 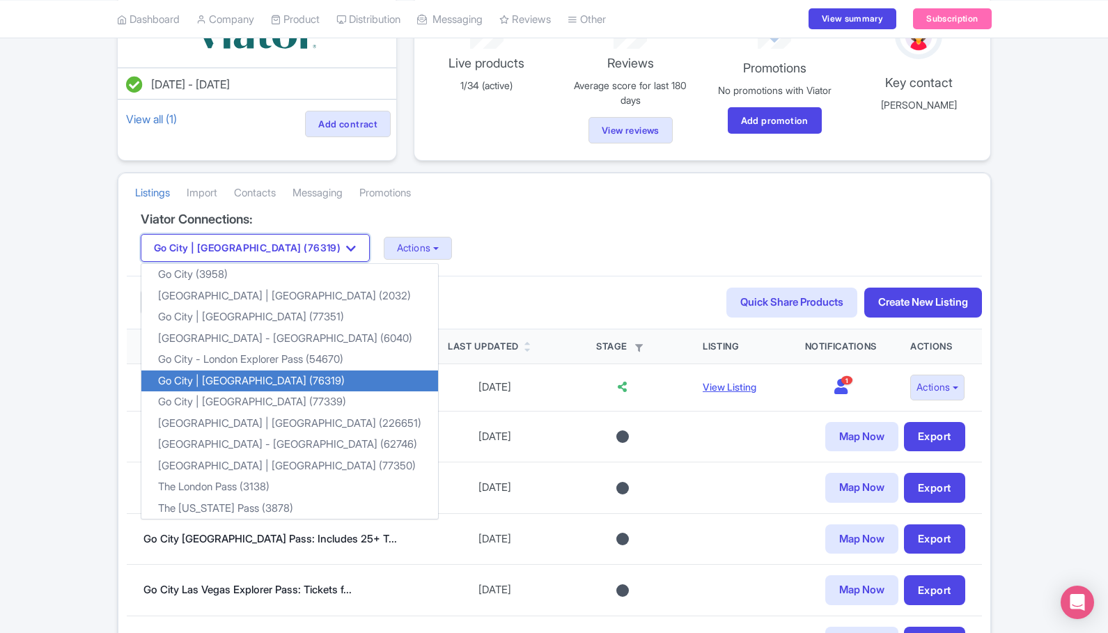 I want to click on a: View all (1), so click(x=151, y=119).